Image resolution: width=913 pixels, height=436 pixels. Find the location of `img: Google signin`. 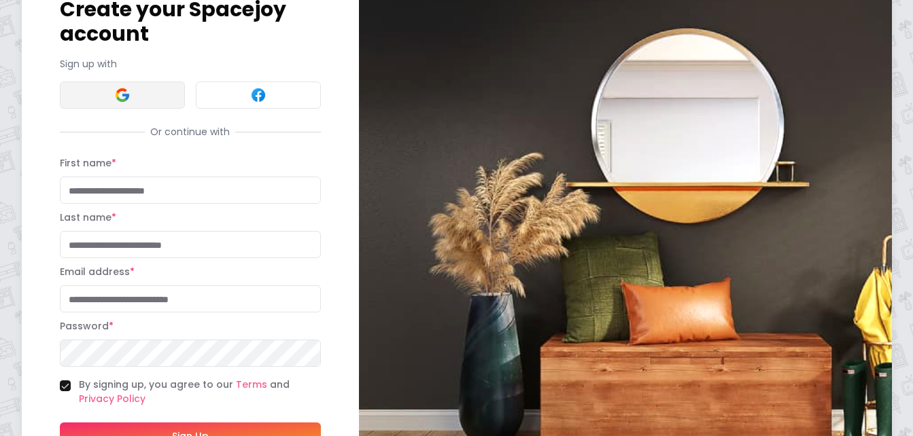

img: Google signin is located at coordinates (122, 95).